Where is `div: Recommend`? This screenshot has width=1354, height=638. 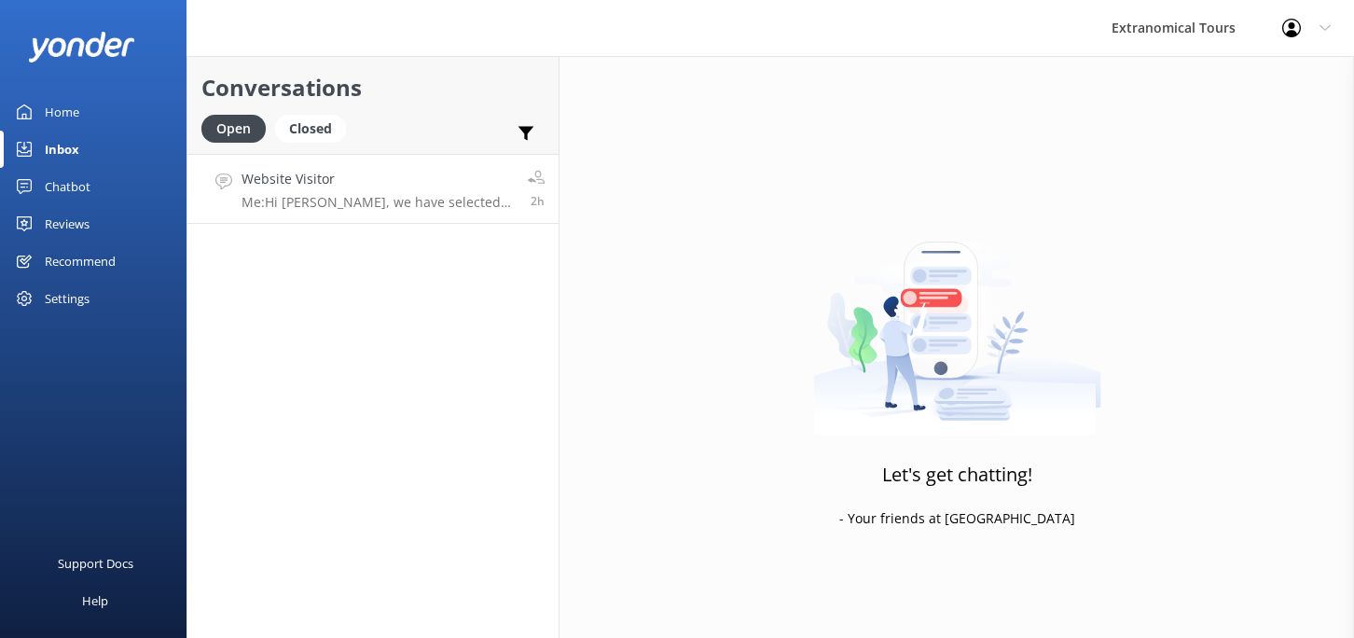
div: Recommend is located at coordinates (80, 261).